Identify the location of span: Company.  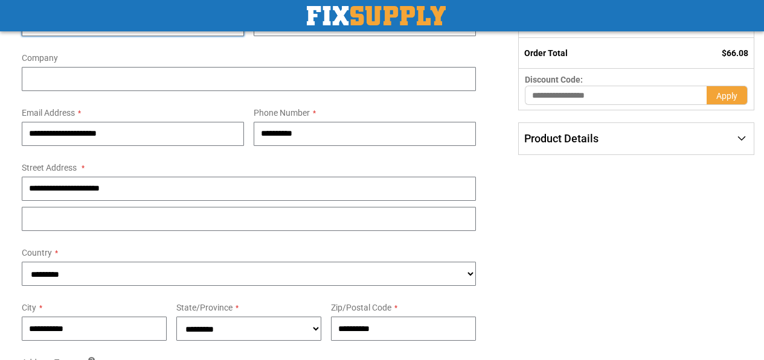
(40, 58).